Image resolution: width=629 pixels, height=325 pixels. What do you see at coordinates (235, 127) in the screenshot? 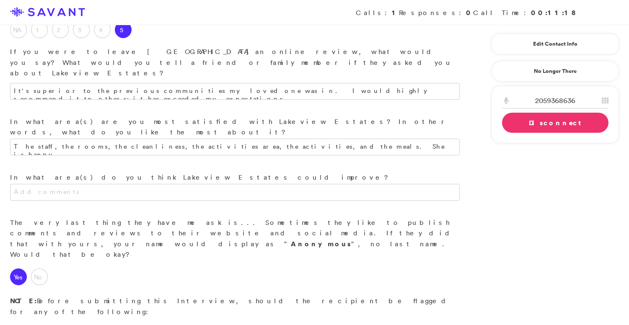
I see `p: In what area(s) are you most satisfied with Lakeview Estates? In other words, what do you like th...` at bounding box center [235, 127].